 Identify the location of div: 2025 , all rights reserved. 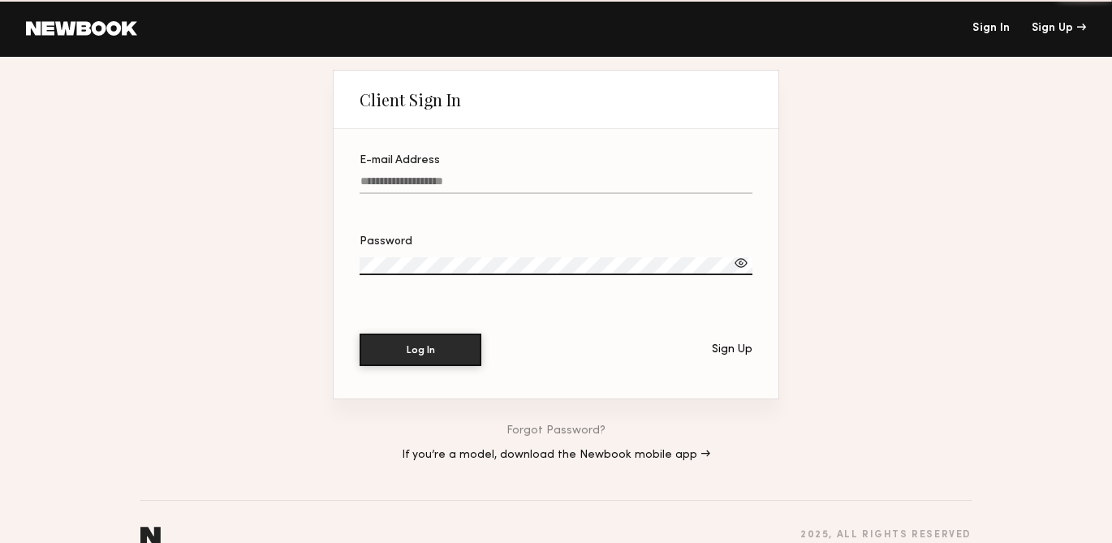
(885, 535).